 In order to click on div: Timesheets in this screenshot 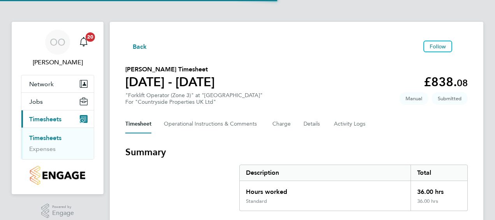, I will do `click(58, 143)`.